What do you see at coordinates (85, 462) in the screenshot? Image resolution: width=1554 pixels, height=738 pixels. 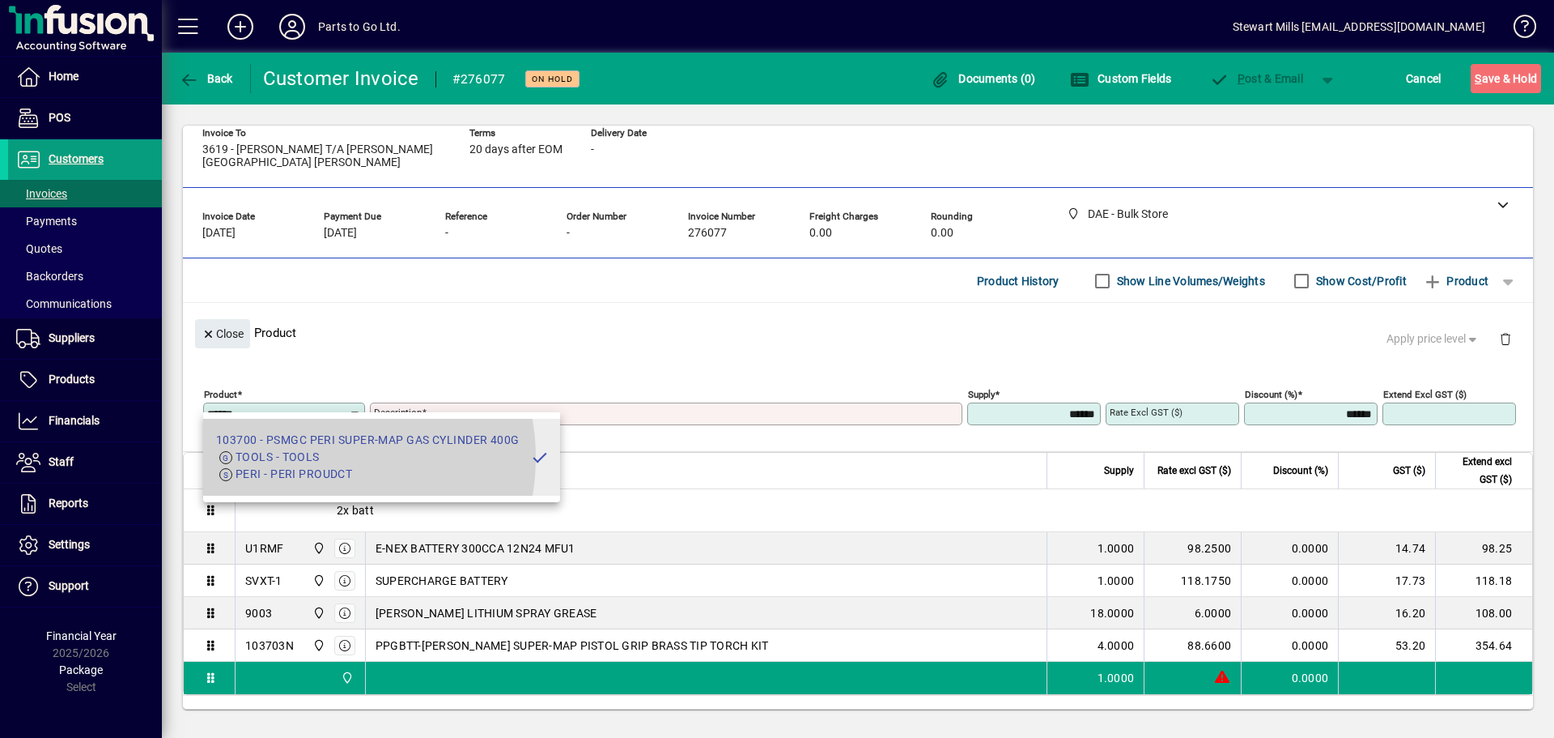 I see `a: Staff` at bounding box center [85, 462].